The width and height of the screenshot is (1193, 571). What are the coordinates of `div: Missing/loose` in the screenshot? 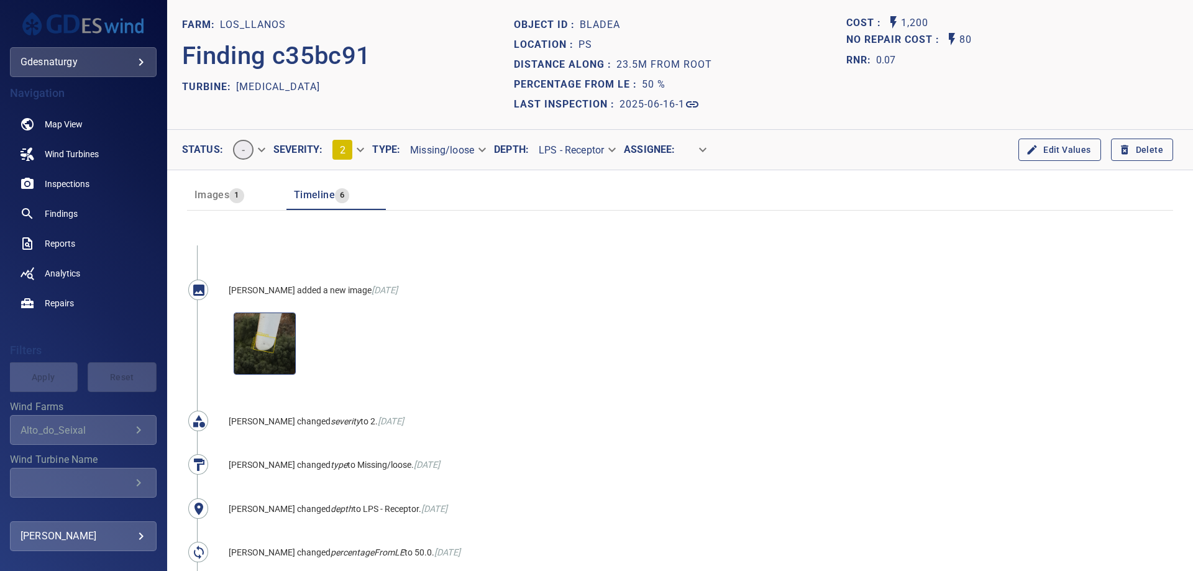 It's located at (447, 150).